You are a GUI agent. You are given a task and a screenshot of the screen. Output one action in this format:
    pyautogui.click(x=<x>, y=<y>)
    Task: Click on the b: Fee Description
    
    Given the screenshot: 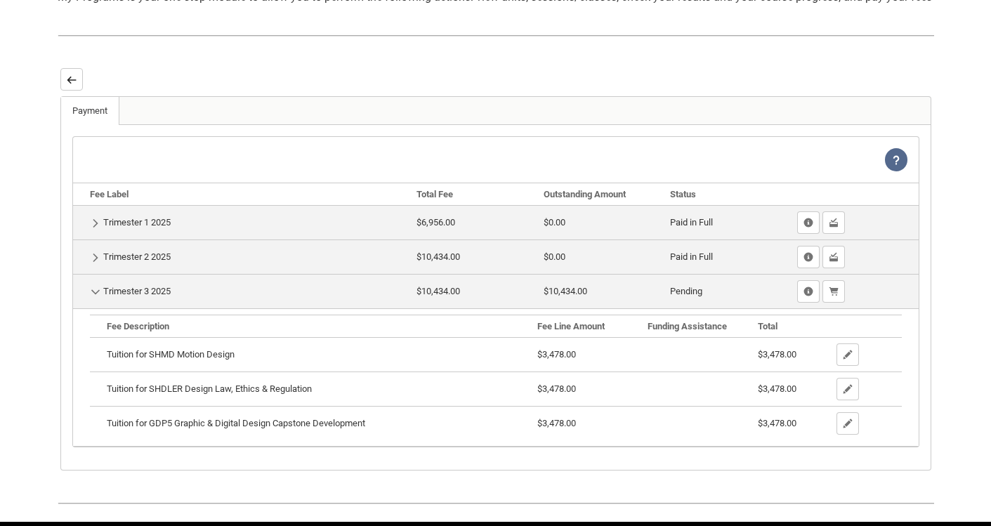 What is the action you would take?
    pyautogui.click(x=138, y=326)
    